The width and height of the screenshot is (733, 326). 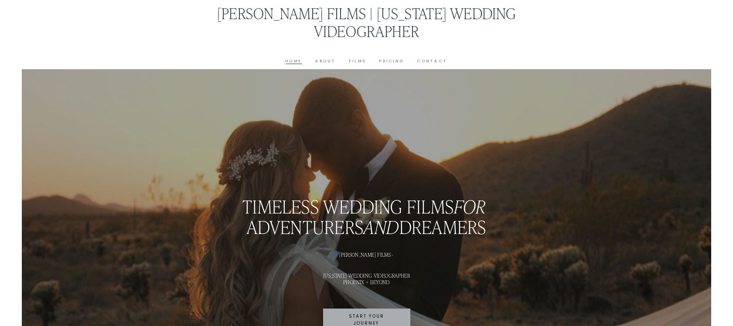 What do you see at coordinates (392, 61) in the screenshot?
I see `a: Pricing` at bounding box center [392, 61].